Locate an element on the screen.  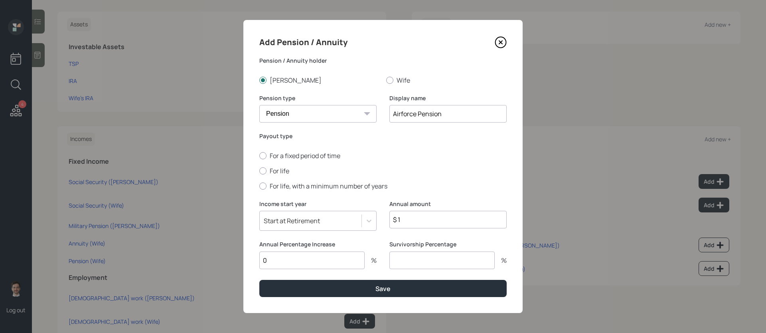
label: Income start year is located at coordinates (318, 204).